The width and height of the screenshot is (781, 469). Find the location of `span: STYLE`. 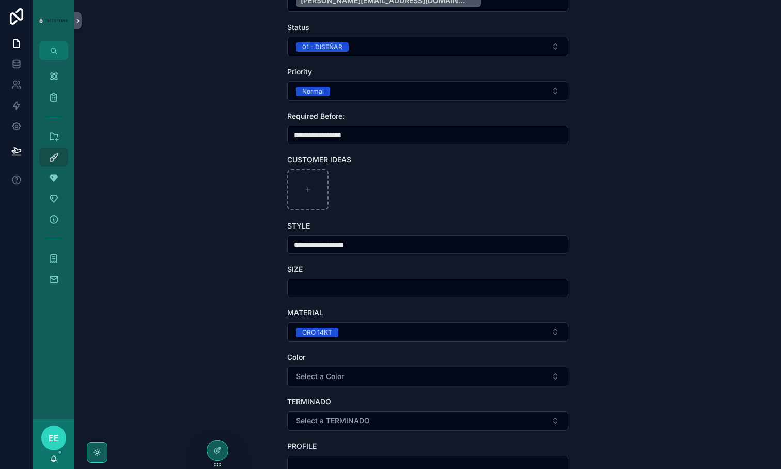

span: STYLE is located at coordinates (299, 225).